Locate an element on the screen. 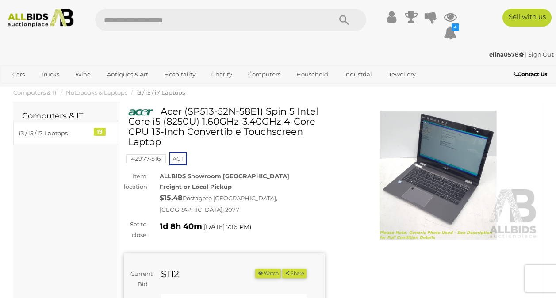  li: Watch this item is located at coordinates (268, 273).